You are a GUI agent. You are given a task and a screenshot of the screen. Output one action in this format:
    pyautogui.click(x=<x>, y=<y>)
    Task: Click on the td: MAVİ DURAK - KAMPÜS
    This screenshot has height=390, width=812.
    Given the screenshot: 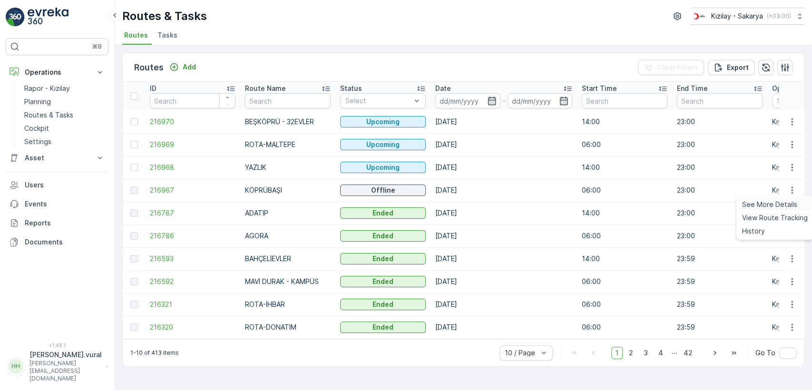 What is the action you would take?
    pyautogui.click(x=288, y=282)
    